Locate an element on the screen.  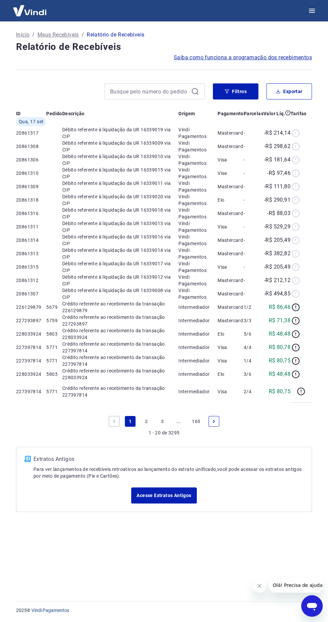
p: R$ 80,78 is located at coordinates (280, 347).